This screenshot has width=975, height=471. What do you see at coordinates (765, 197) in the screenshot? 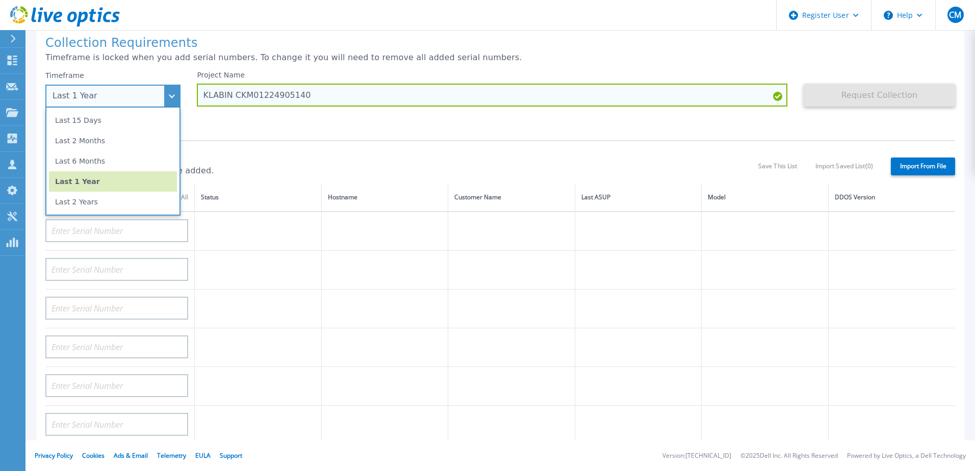
I see `th: Model` at bounding box center [765, 197].